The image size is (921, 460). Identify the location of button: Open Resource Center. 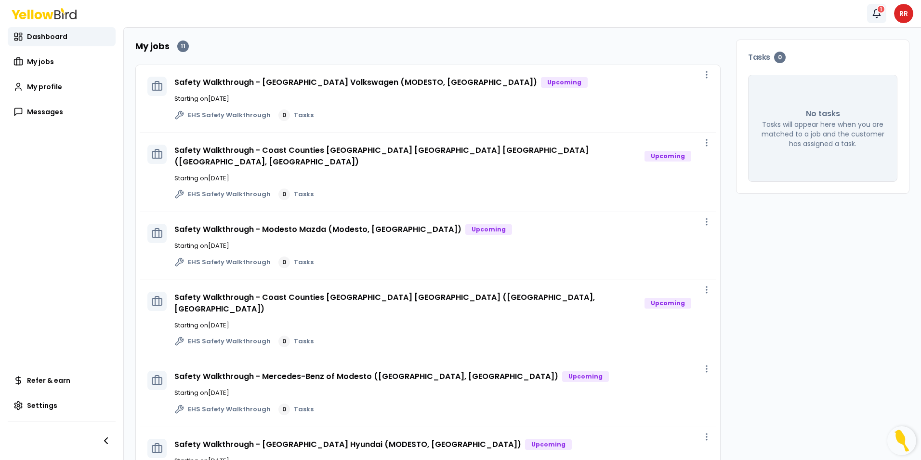
(902, 440).